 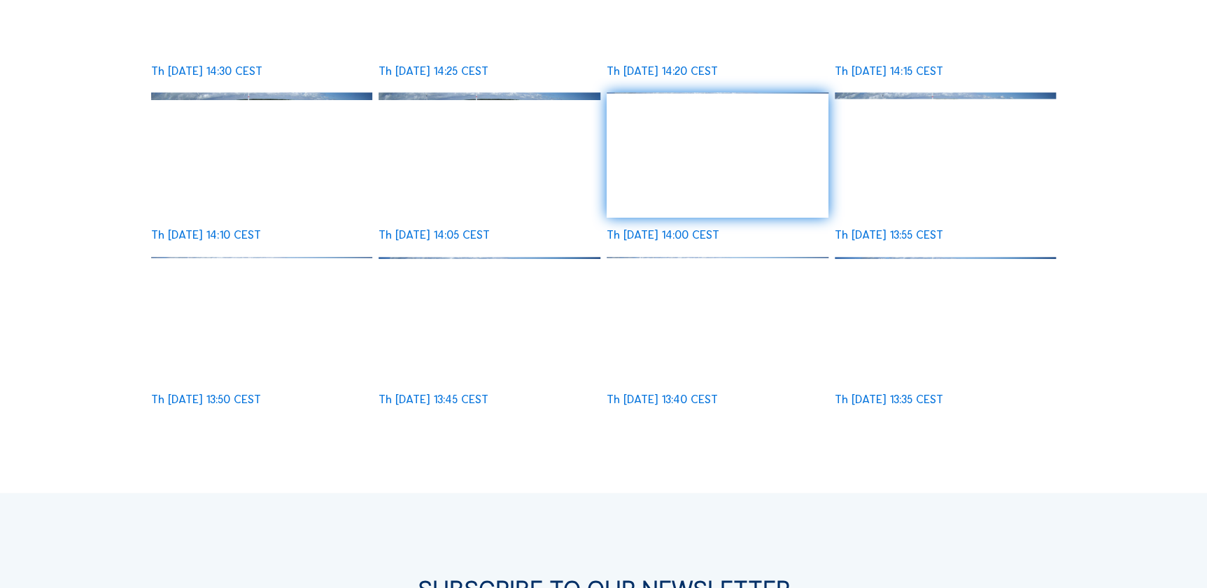 I want to click on img: image_52706878, so click(x=945, y=319).